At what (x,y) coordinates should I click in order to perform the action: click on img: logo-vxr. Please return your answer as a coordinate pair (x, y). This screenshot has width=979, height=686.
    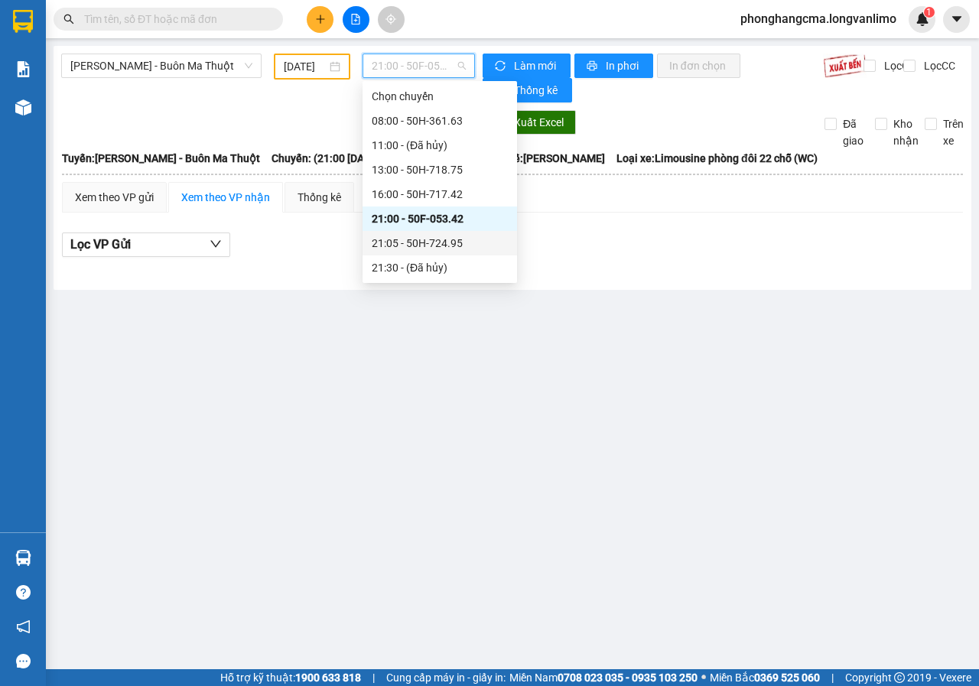
    Looking at the image, I should click on (23, 21).